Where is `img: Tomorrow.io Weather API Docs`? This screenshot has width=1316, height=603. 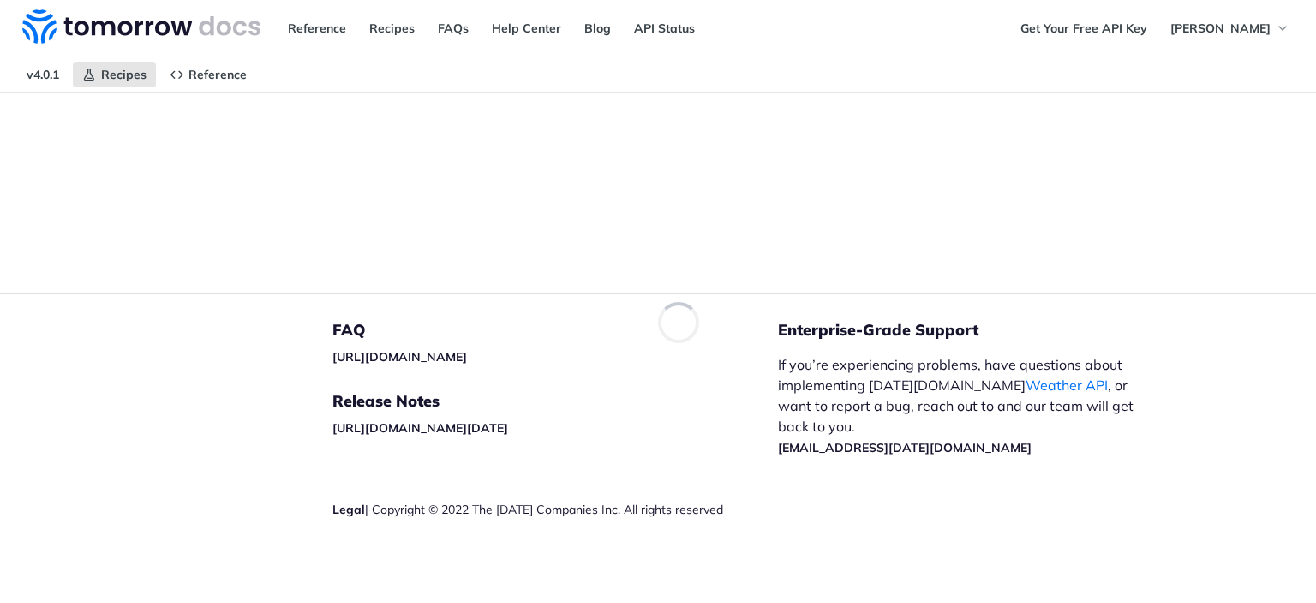 img: Tomorrow.io Weather API Docs is located at coordinates (141, 27).